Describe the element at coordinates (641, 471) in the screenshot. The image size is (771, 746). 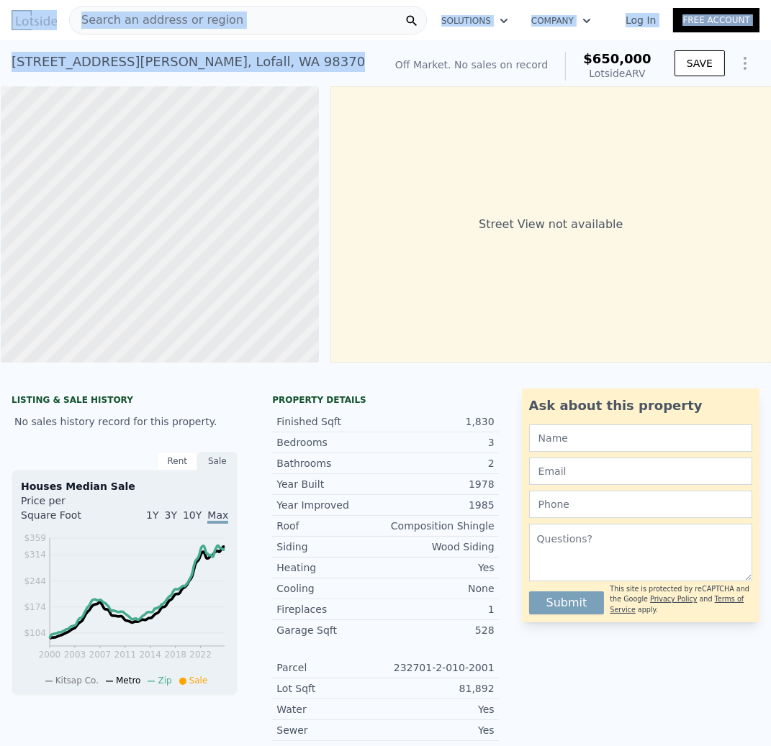
I see `input: Email` at that location.